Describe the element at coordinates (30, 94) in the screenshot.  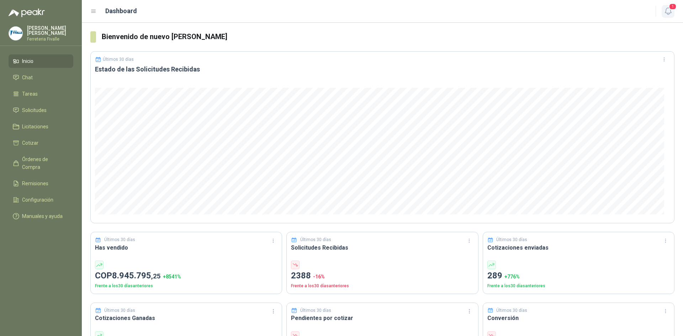
I see `span: Tareas` at that location.